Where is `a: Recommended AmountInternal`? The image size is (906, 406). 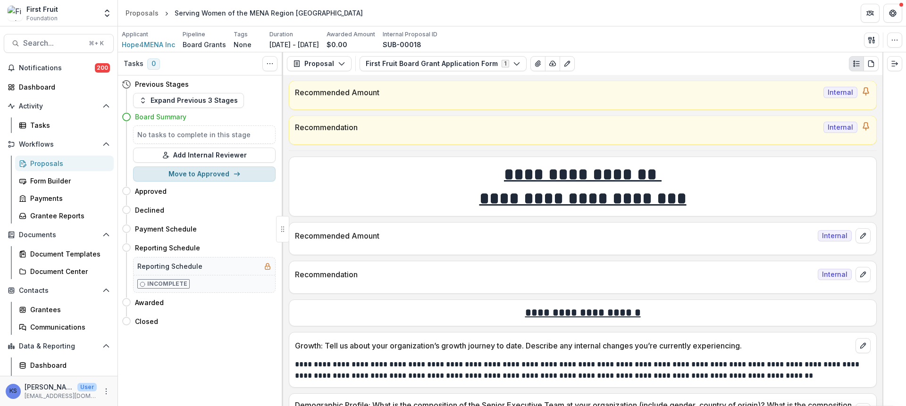 a: Recommended AmountInternal is located at coordinates (583, 95).